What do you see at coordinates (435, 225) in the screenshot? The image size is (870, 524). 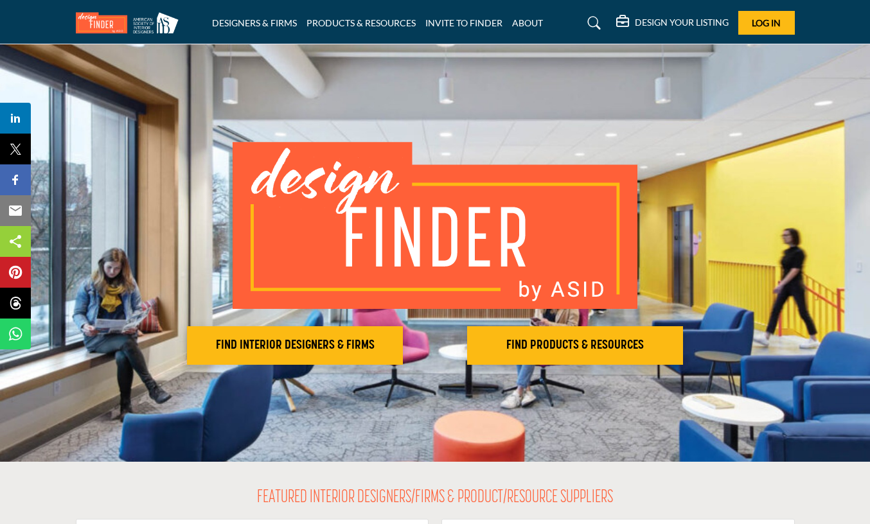 I see `img: image` at bounding box center [435, 225].